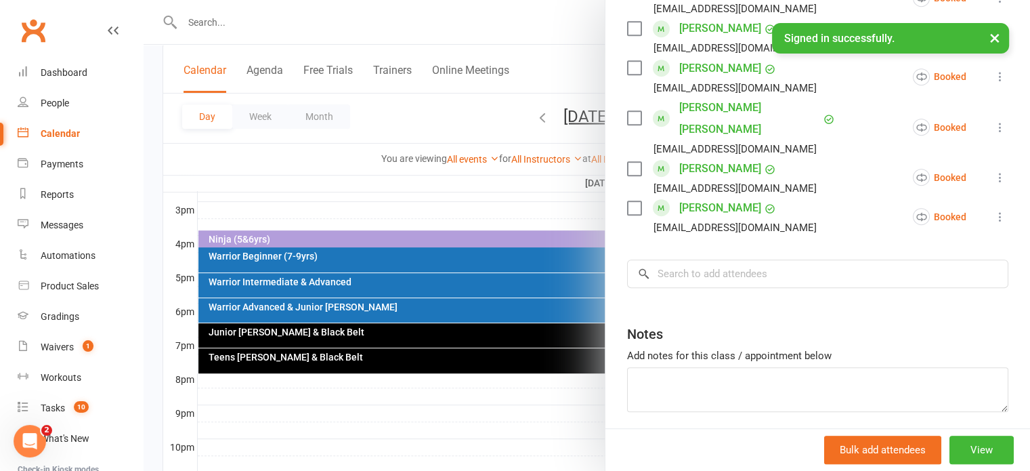 This screenshot has height=471, width=1030. What do you see at coordinates (65, 438) in the screenshot?
I see `div: What's New` at bounding box center [65, 438].